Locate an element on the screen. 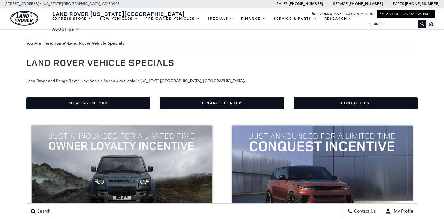  a: Hours & Map is located at coordinates (326, 14).